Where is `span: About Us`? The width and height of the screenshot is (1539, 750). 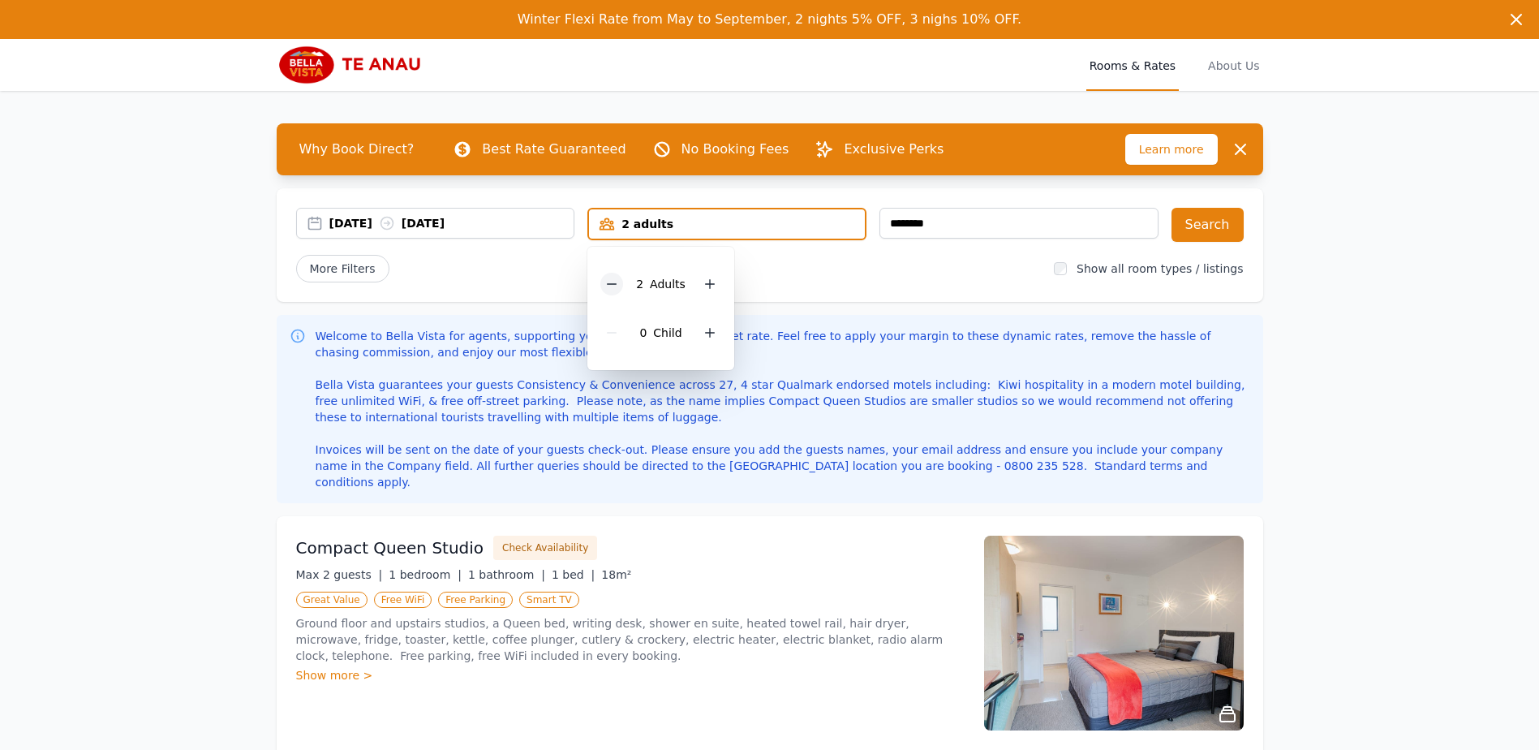
span: About Us is located at coordinates (1233, 65).